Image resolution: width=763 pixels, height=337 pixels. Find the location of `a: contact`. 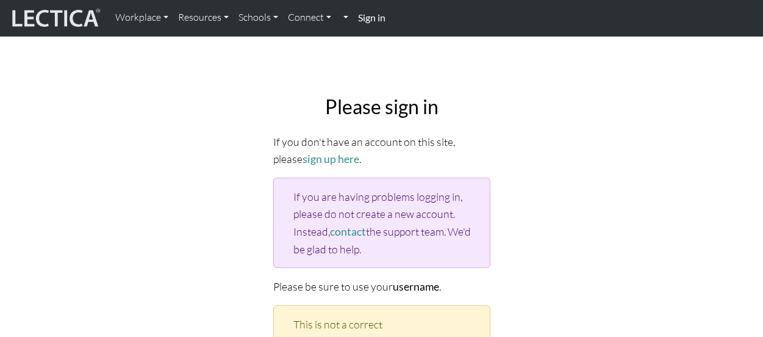

a: contact is located at coordinates (348, 231).